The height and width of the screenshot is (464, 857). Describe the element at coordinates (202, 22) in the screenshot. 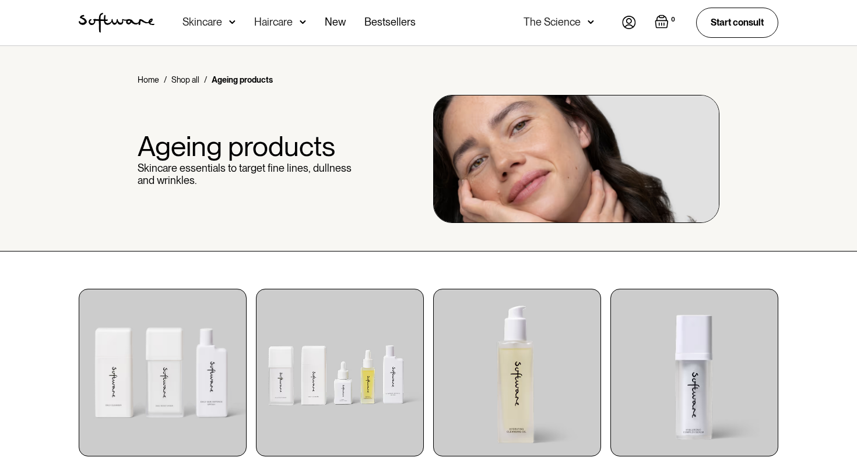

I see `div: Skincare` at that location.